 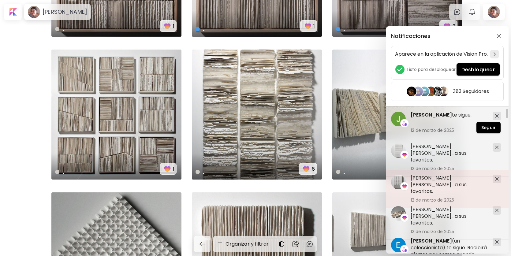 I want to click on h5: 383 Seguidores, so click(x=471, y=92).